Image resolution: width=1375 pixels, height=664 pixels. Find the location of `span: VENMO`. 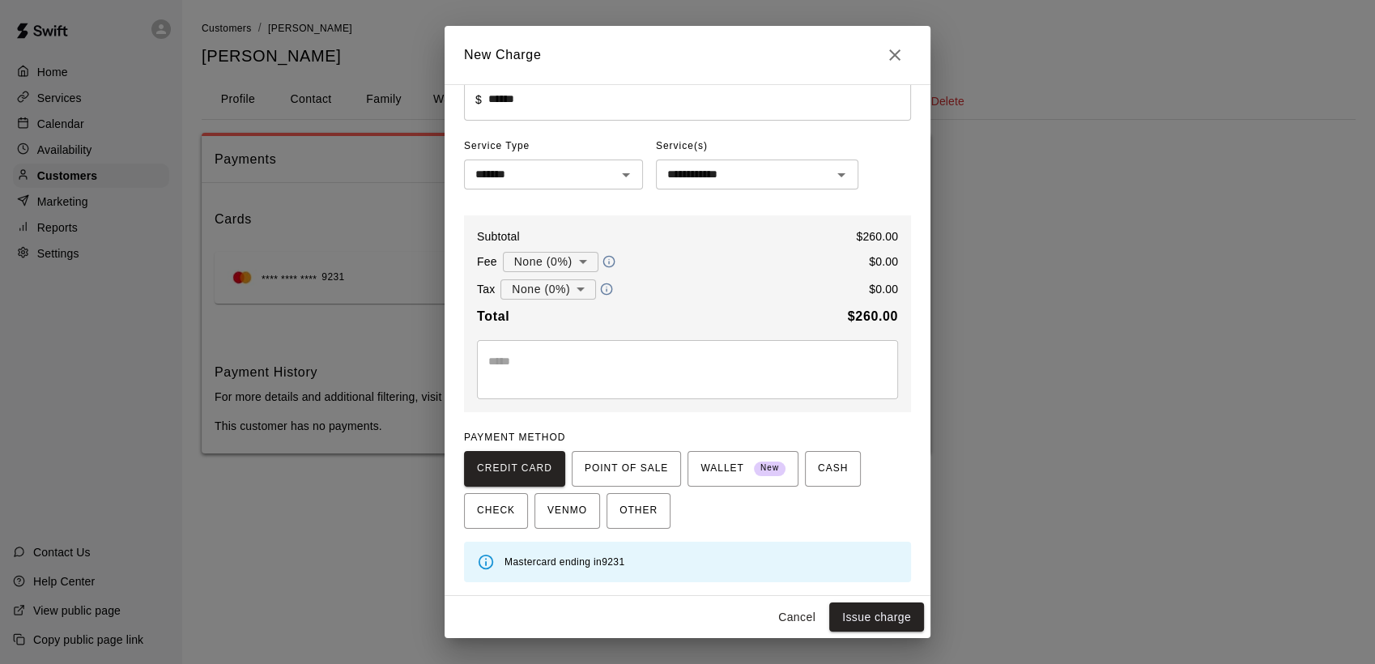

span: VENMO is located at coordinates (567, 511).